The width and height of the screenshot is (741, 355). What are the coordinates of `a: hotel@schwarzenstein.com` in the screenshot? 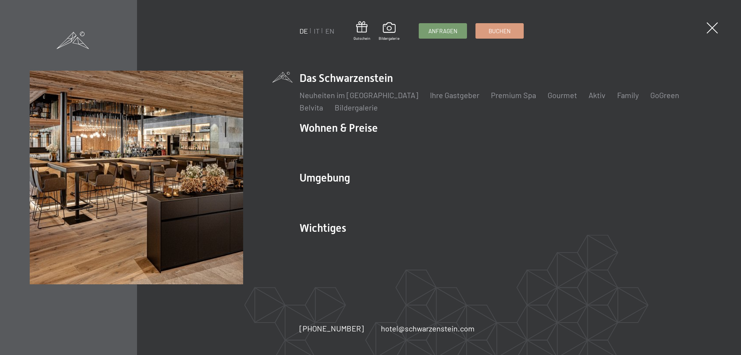 It's located at (428, 328).